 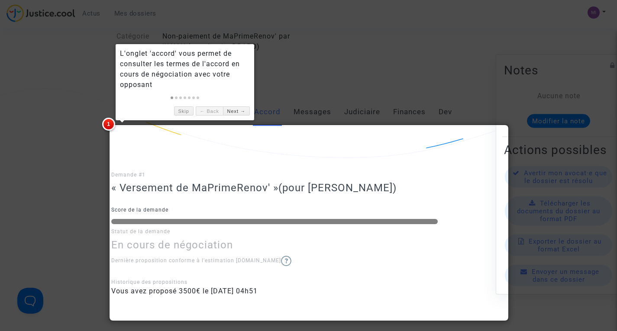 What do you see at coordinates (308, 232) in the screenshot?
I see `p: Statut de la demande` at bounding box center [308, 232].